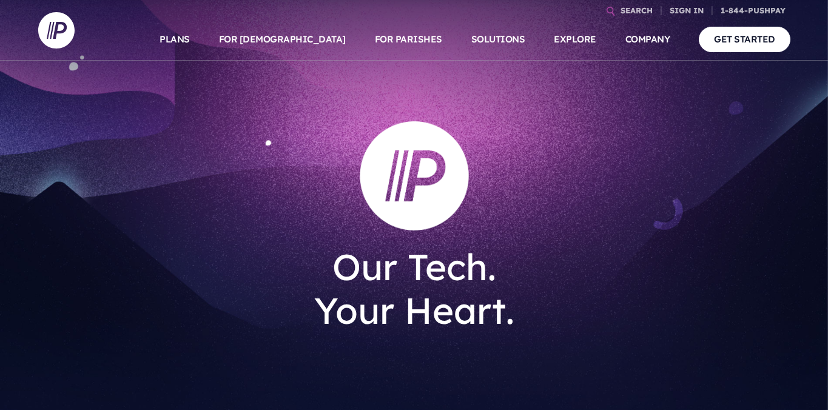 The width and height of the screenshot is (828, 410). Describe the element at coordinates (744, 39) in the screenshot. I see `a: GET STARTED` at that location.